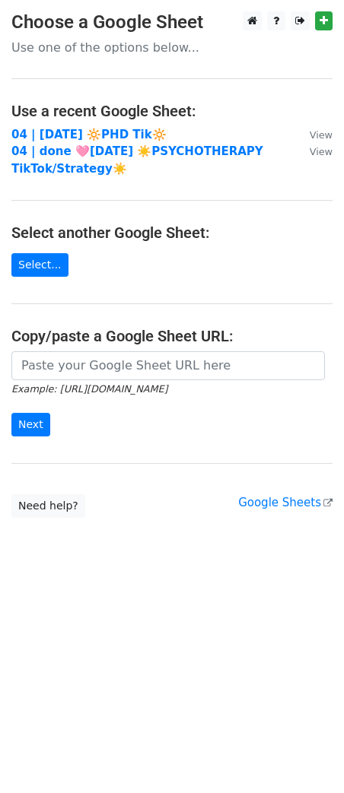 Image resolution: width=344 pixels, height=793 pixels. Describe the element at coordinates (285, 502) in the screenshot. I see `a: Google Sheets` at that location.